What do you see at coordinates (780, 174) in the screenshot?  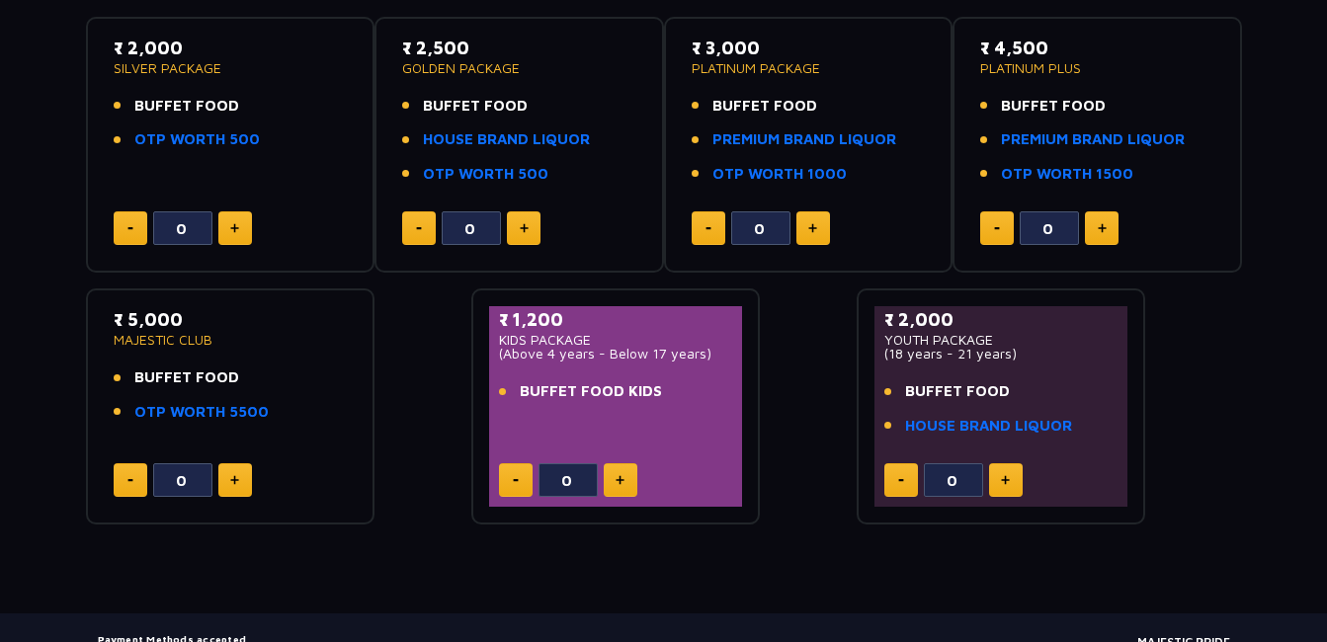 I see `a: OTP WORTH 1000` at bounding box center [780, 174].